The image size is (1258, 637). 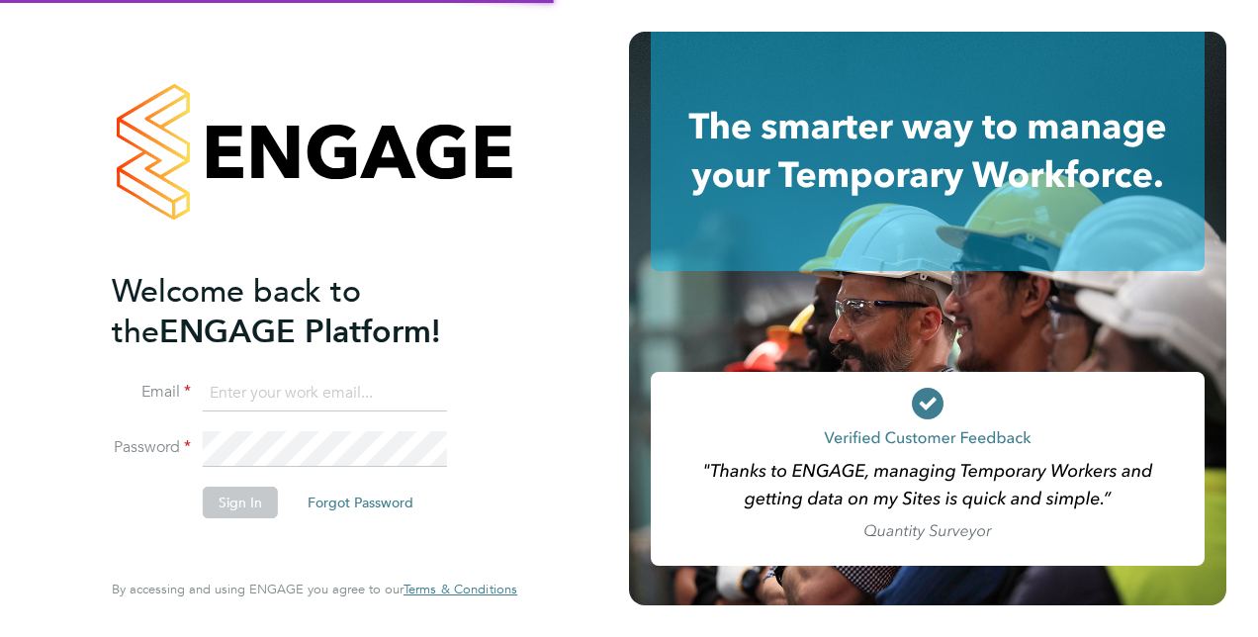 What do you see at coordinates (240, 502) in the screenshot?
I see `button: Sign In` at bounding box center [240, 502].